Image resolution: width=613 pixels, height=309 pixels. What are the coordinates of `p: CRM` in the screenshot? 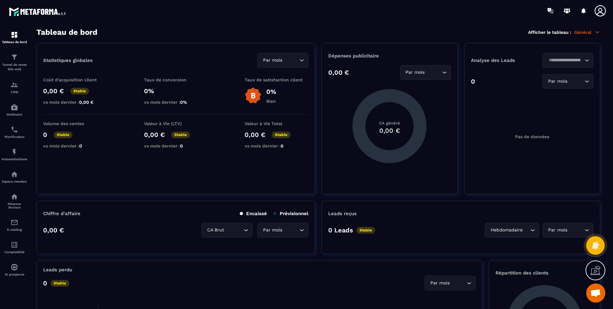 It's located at (14, 92).